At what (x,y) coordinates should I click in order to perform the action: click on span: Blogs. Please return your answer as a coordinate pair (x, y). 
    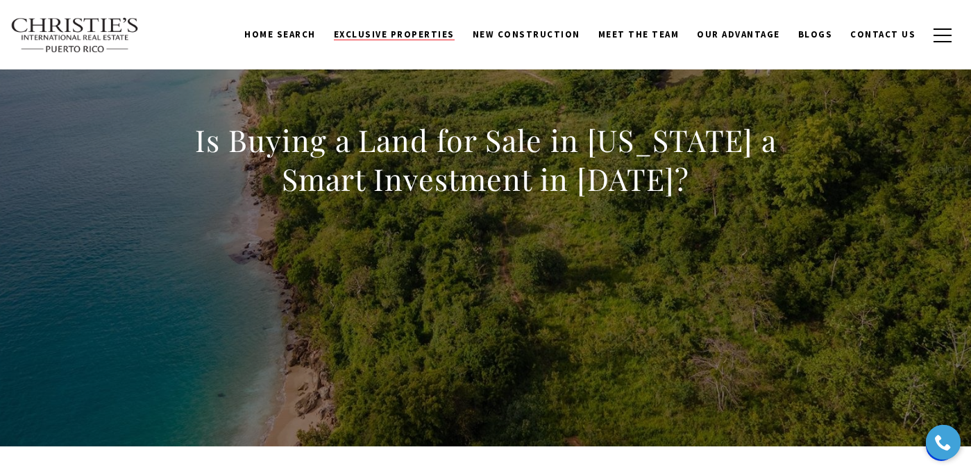
    Looking at the image, I should click on (816, 34).